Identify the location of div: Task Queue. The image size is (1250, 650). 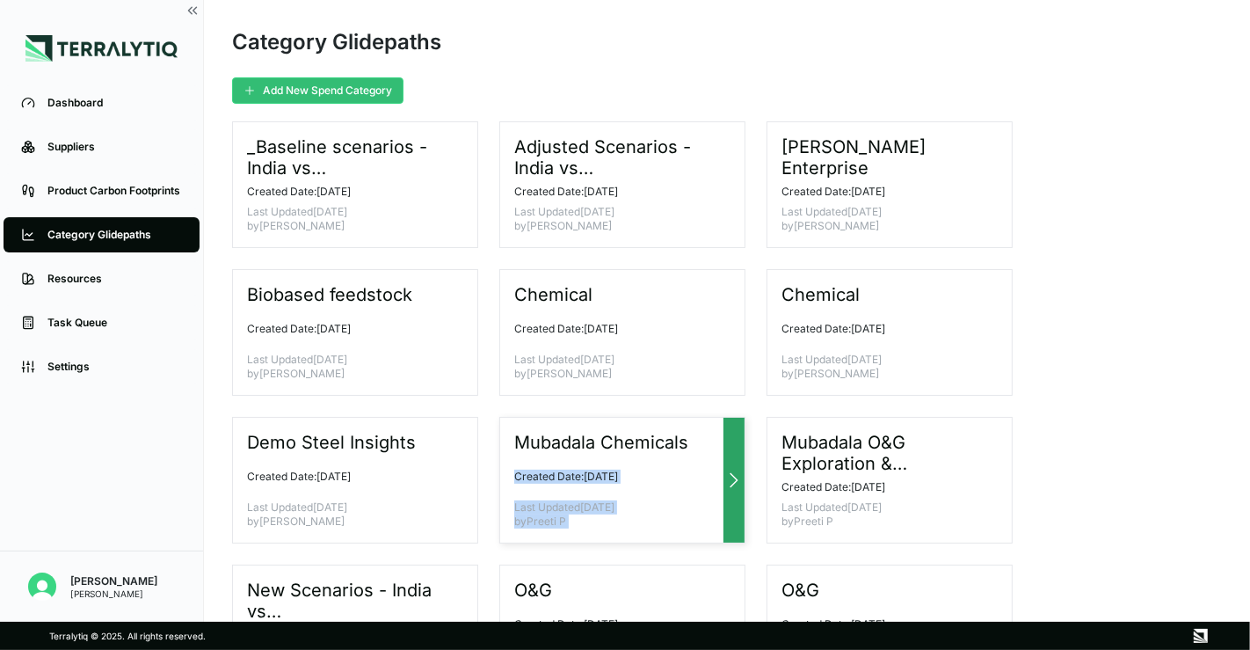
(114, 323).